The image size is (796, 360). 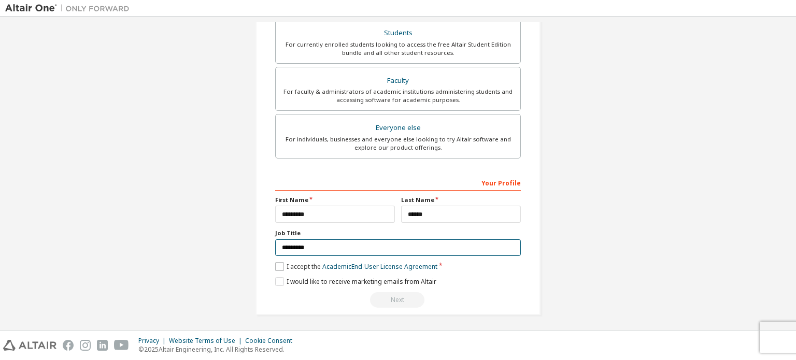 I want to click on div: Students, so click(x=398, y=33).